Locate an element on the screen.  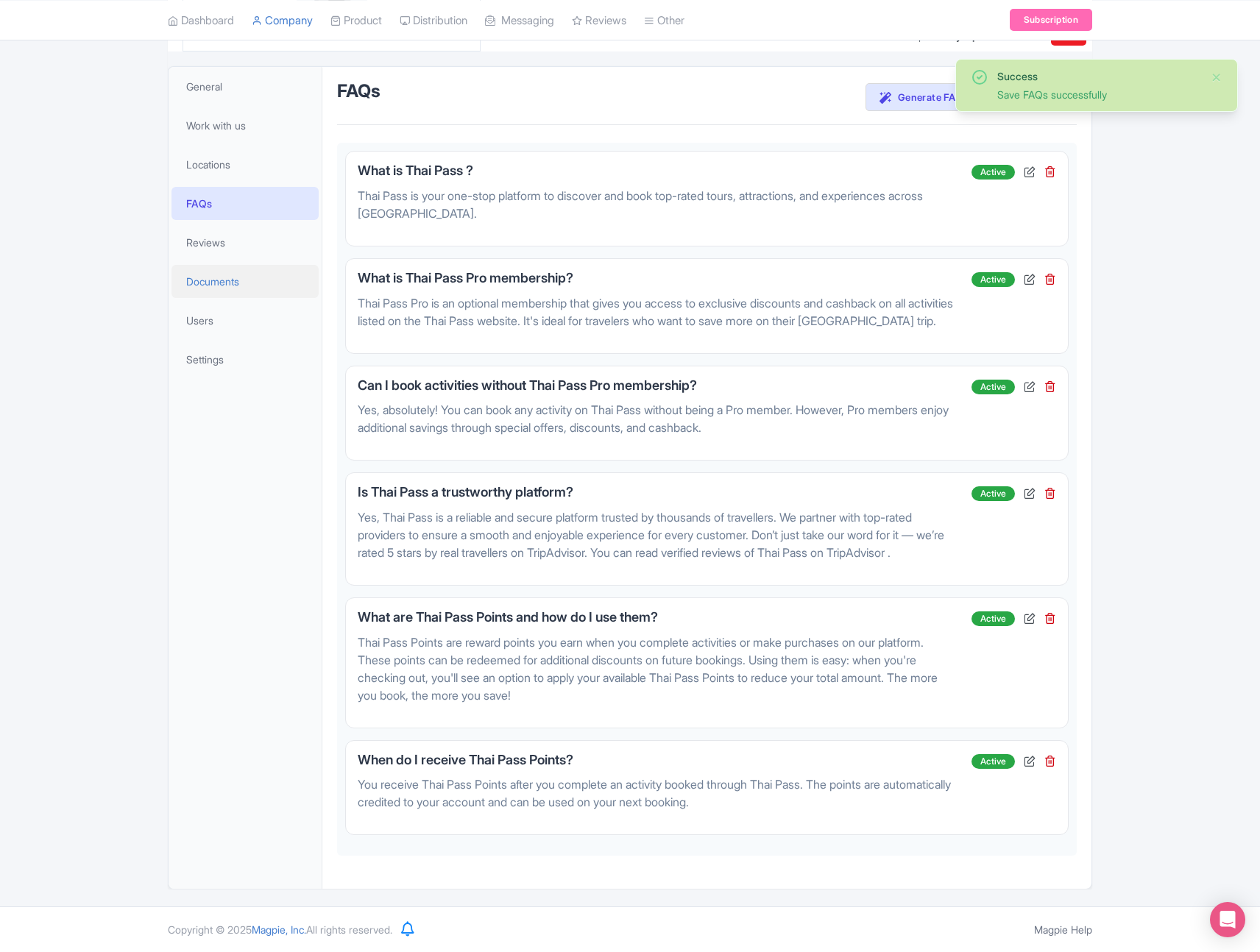
a: Locations is located at coordinates (245, 164).